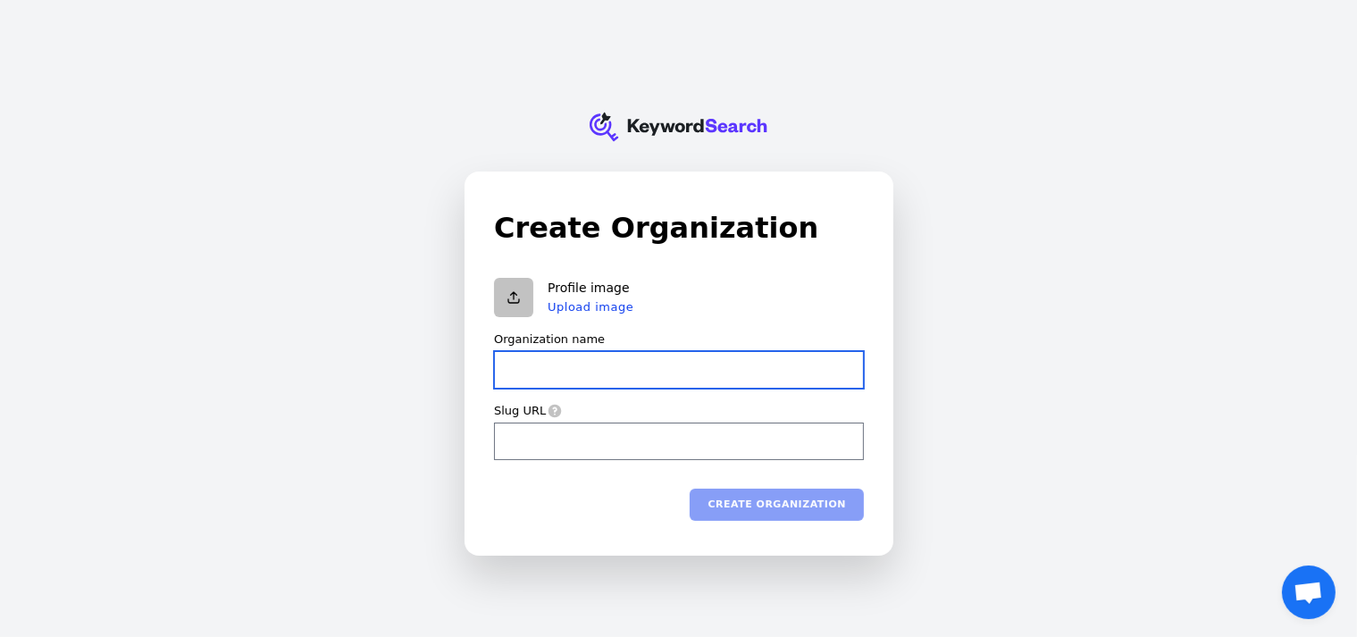 This screenshot has width=1357, height=637. What do you see at coordinates (679, 228) in the screenshot?
I see `h1: Create Organization` at bounding box center [679, 228].